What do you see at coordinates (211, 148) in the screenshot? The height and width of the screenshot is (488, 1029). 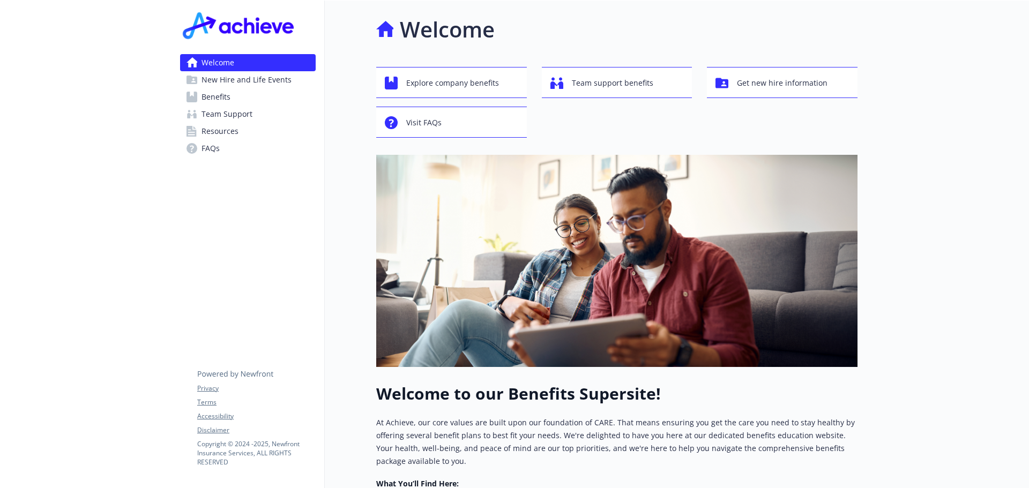 I see `span: FAQs` at bounding box center [211, 148].